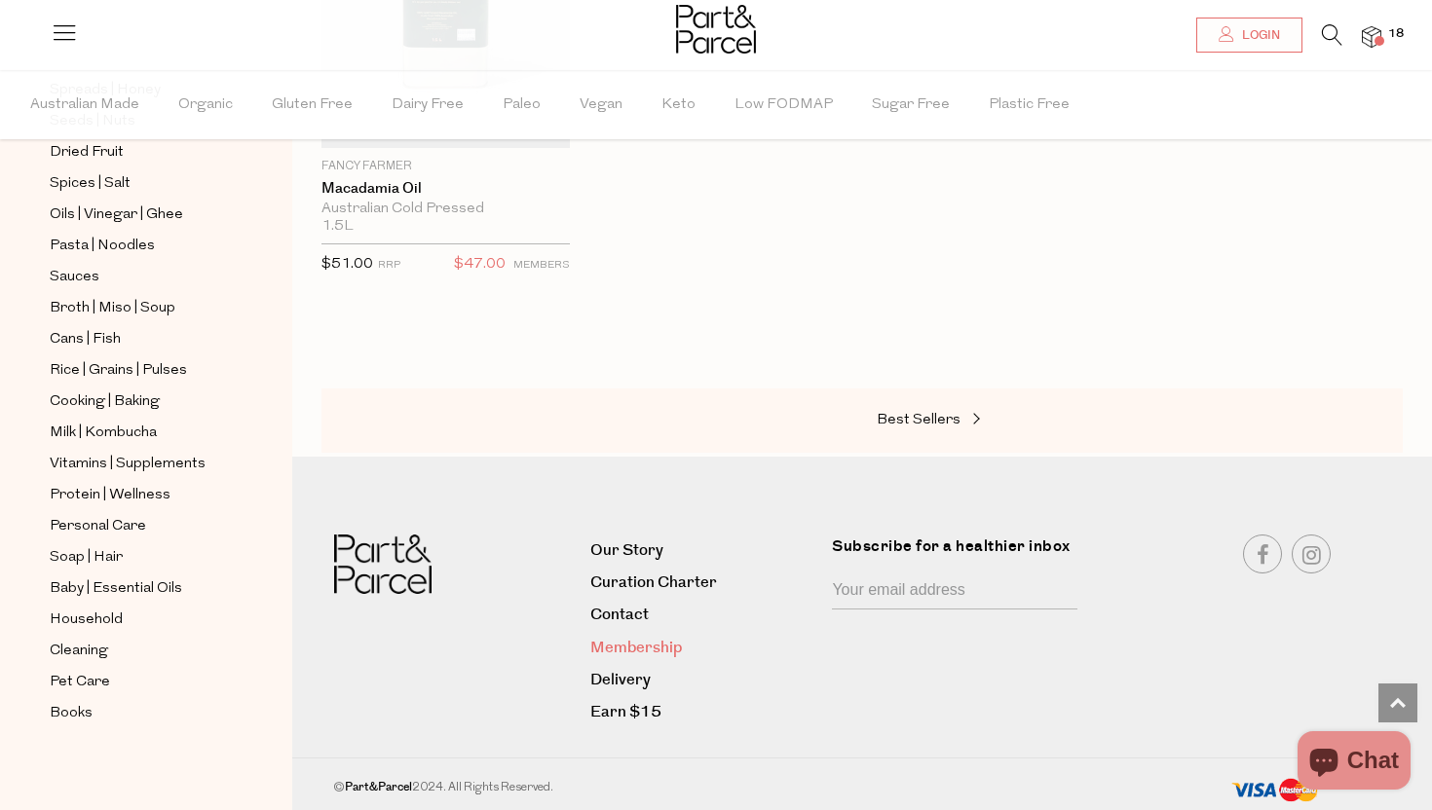  I want to click on span: Baby | Essential Oils, so click(116, 589).